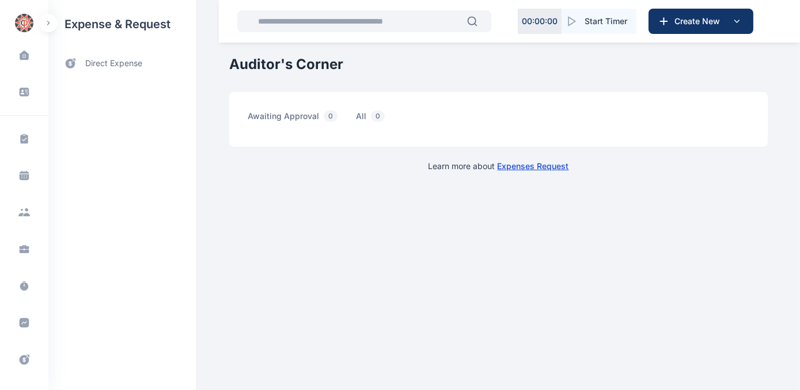  Describe the element at coordinates (498, 64) in the screenshot. I see `h1: Auditor's Corner` at that location.